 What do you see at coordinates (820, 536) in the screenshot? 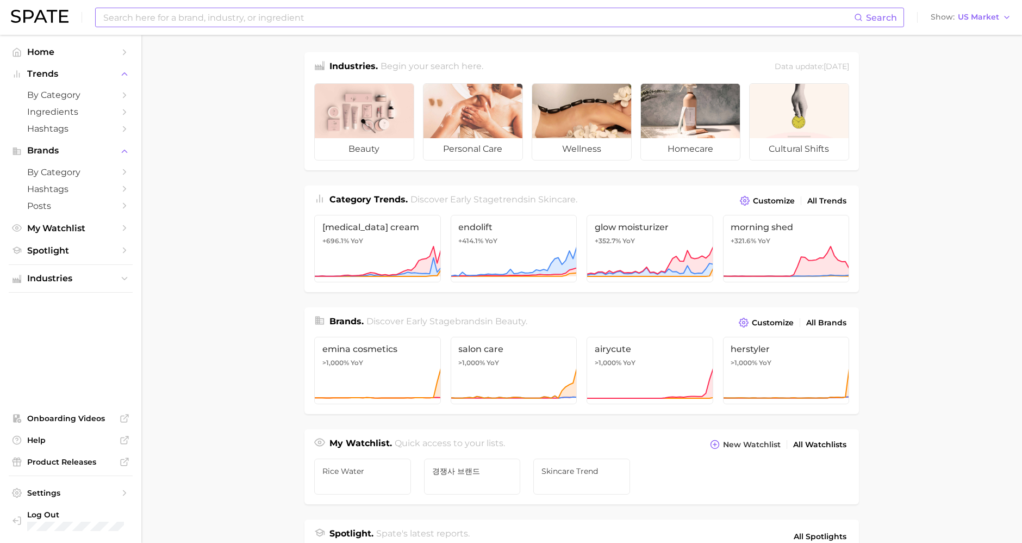
I see `span: All Spotlights` at bounding box center [820, 536].